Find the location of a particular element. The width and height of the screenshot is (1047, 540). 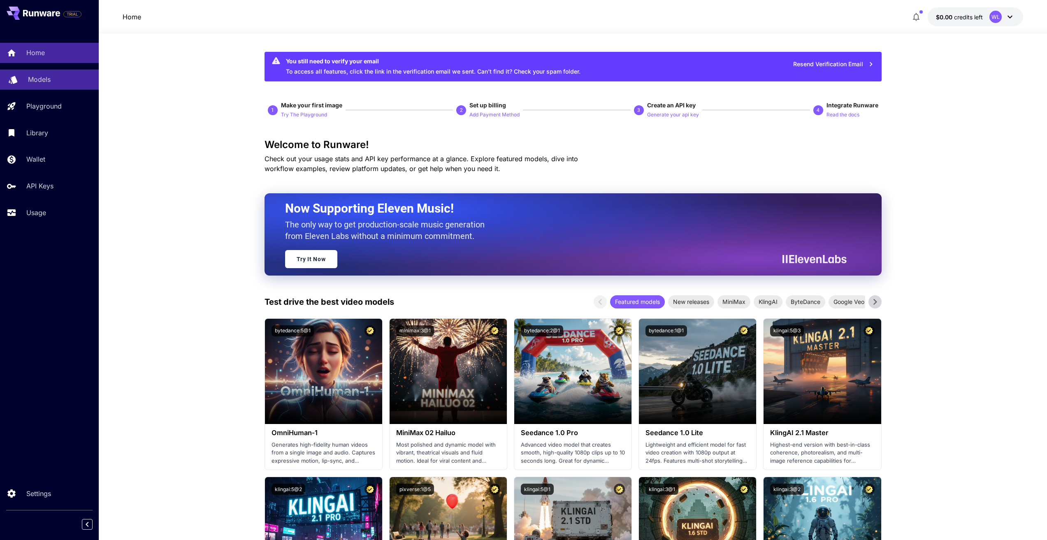

p: Library is located at coordinates (37, 133).